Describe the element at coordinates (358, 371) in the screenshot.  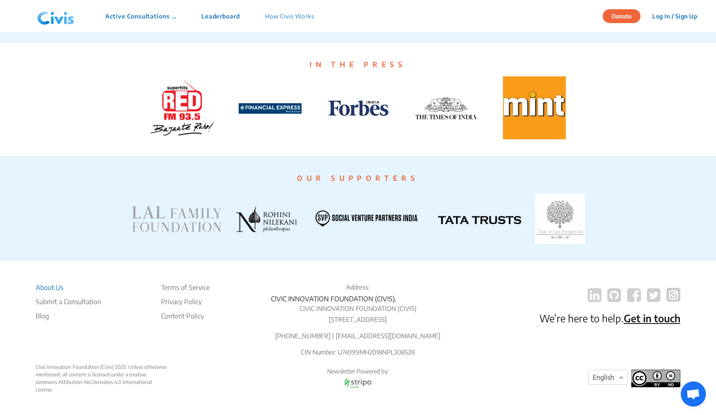
I see `p: Newsletter Powered by:` at that location.